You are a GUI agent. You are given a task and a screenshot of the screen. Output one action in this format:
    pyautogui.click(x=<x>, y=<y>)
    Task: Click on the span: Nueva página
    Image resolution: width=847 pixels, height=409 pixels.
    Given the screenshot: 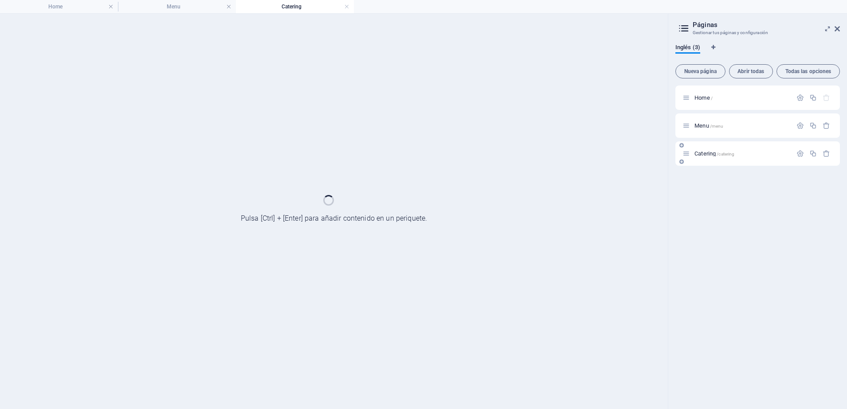 What is the action you would take?
    pyautogui.click(x=700, y=71)
    